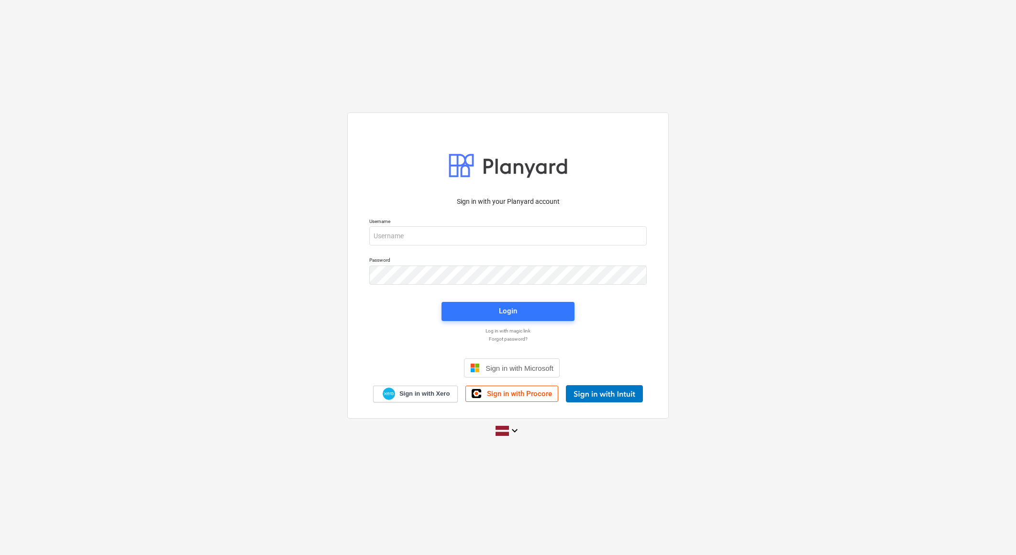 This screenshot has height=555, width=1016. I want to click on img: Xero logo, so click(389, 394).